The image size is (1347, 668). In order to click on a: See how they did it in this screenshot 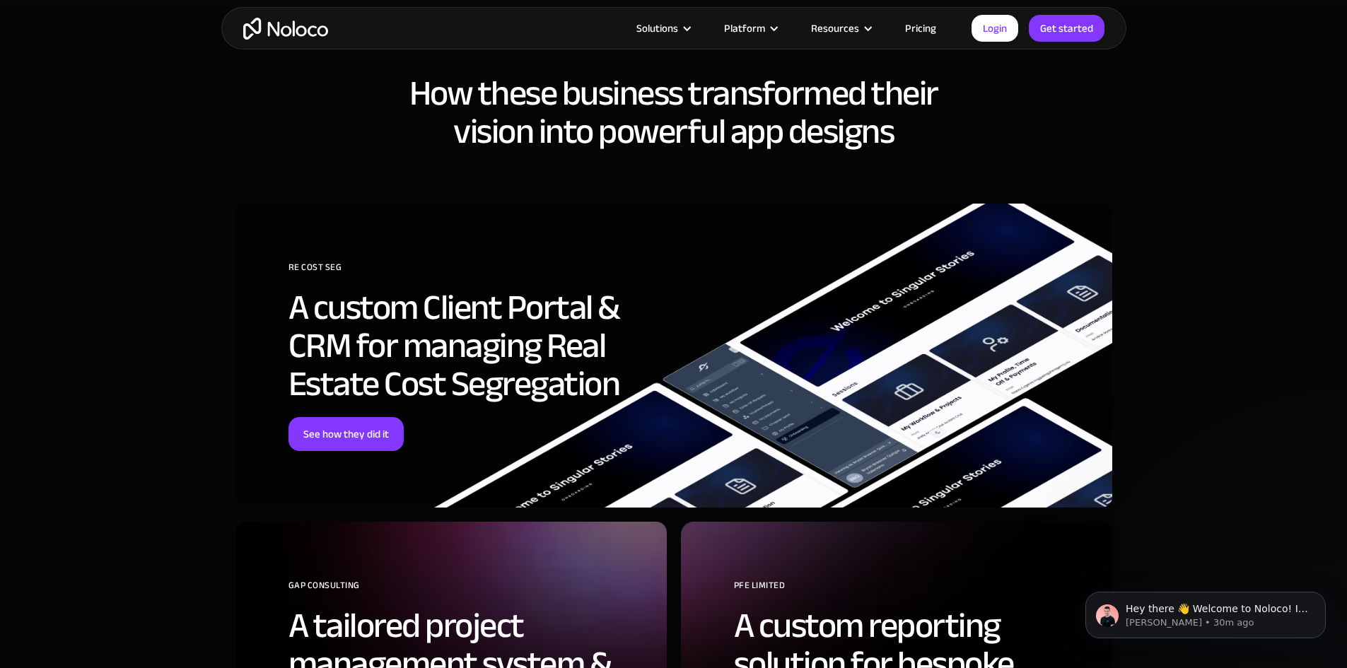, I will do `click(346, 434)`.